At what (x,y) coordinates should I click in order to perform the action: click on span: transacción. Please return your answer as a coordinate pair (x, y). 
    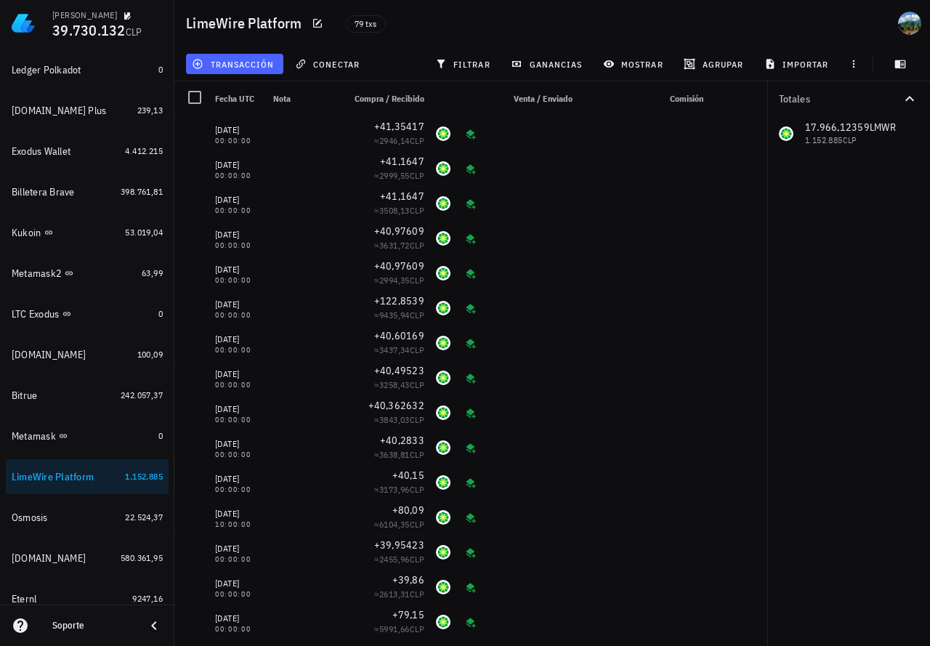
    Looking at the image, I should click on (234, 64).